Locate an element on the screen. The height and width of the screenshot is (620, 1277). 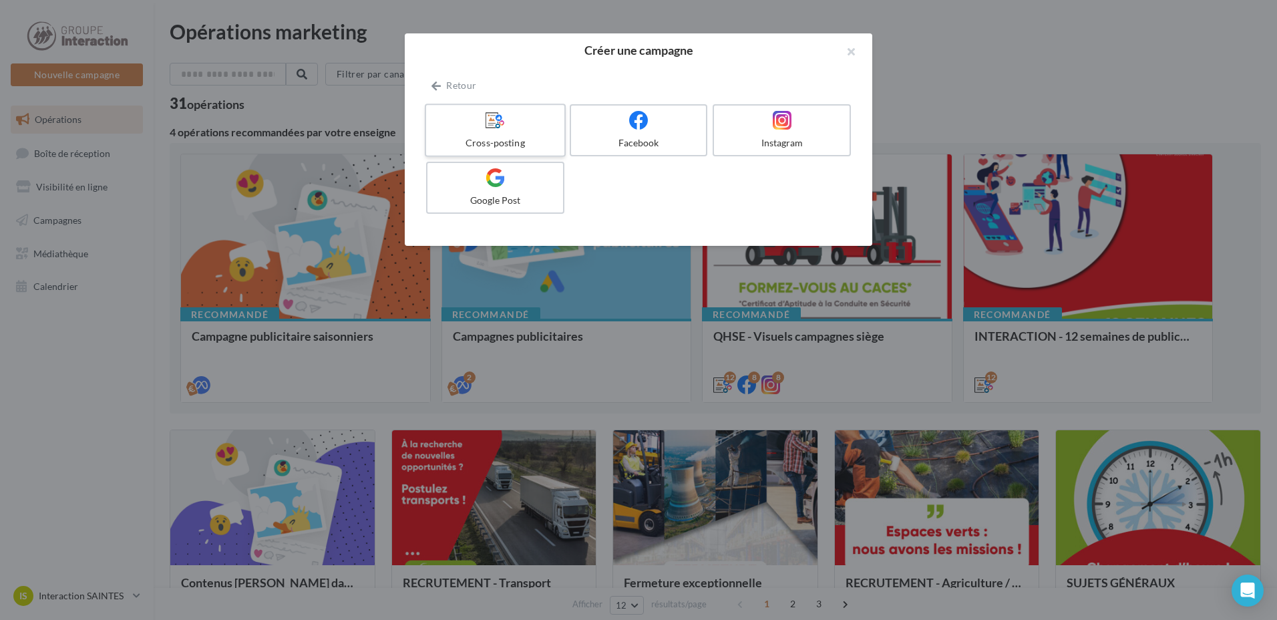
div: Open Intercom Messenger is located at coordinates (1248, 590).